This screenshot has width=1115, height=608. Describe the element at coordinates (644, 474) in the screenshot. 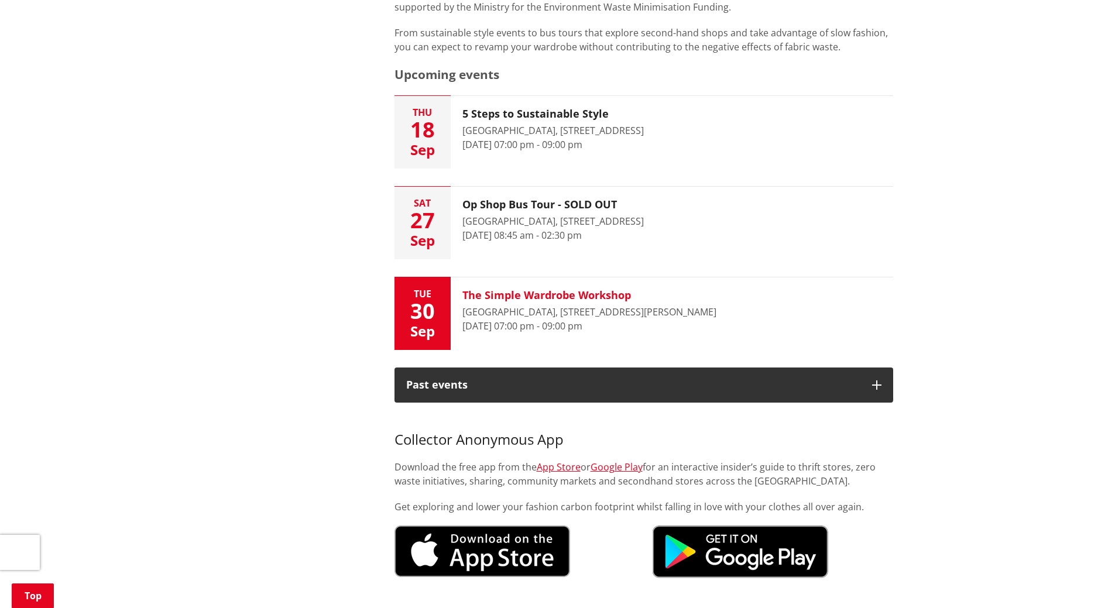

I see `p: Download the free app from the or for an interactive insider’s guide to thrift stores, zero waste...` at that location.